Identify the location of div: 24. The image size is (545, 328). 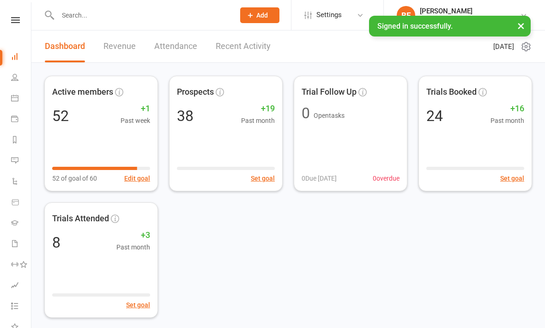
(434, 116).